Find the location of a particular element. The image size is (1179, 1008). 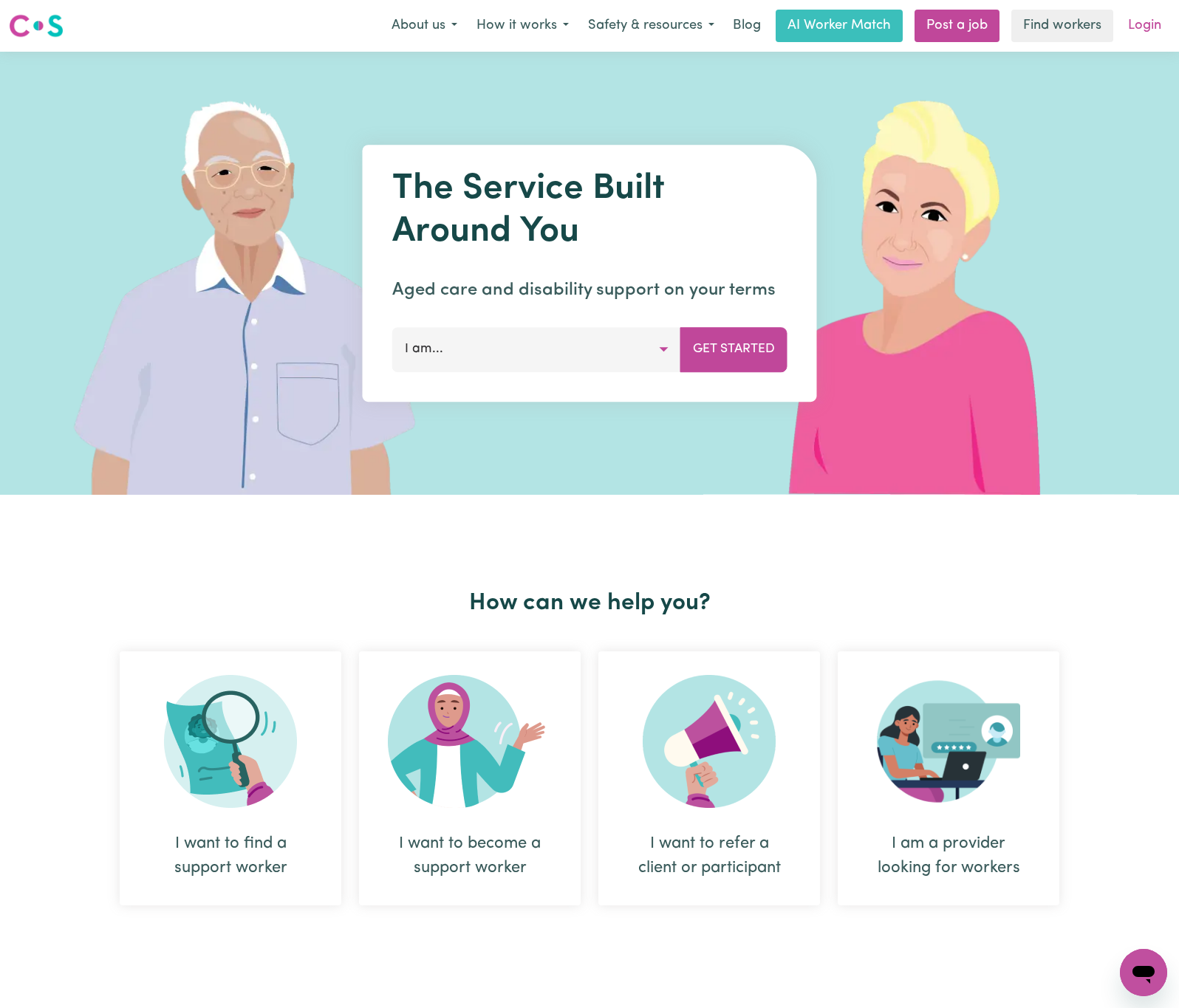

button: Get Started is located at coordinates (733, 349).